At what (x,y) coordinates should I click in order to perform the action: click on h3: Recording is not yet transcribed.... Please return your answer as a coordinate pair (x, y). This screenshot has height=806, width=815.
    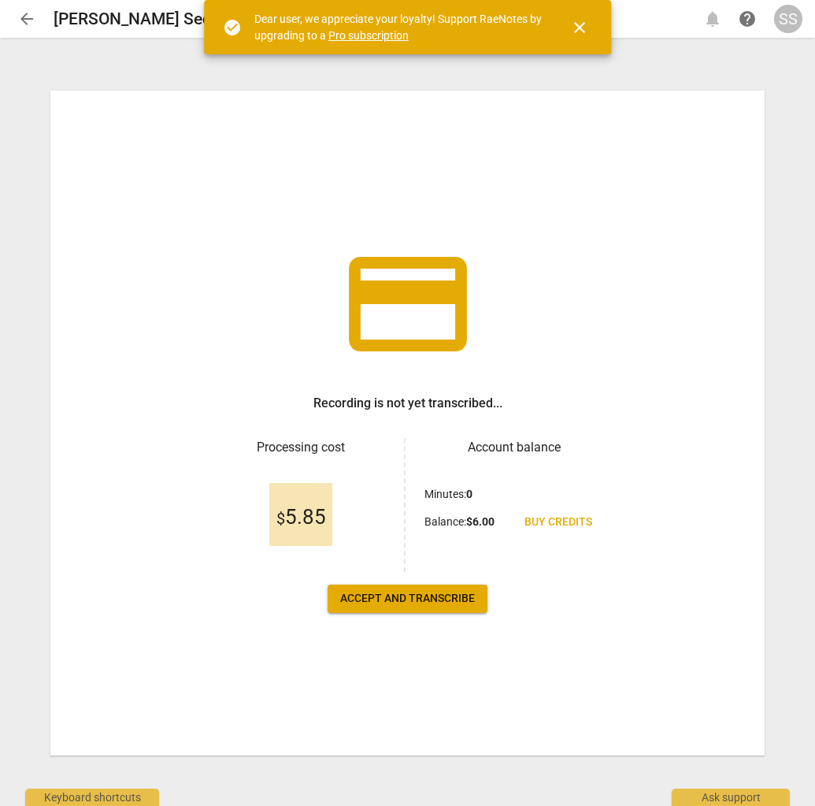
    Looking at the image, I should click on (408, 403).